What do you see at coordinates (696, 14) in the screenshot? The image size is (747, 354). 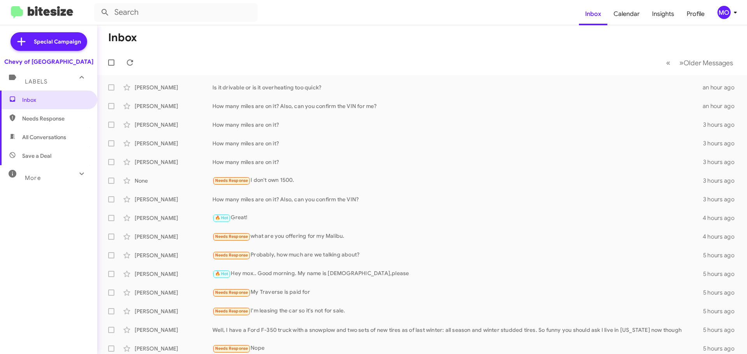 I see `a: Profile` at bounding box center [696, 14].